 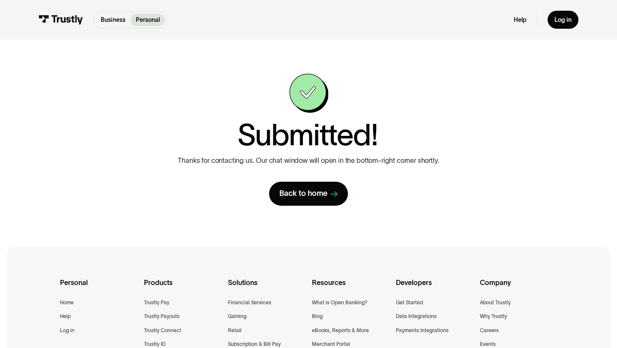 I want to click on div: About Trustly, so click(x=496, y=303).